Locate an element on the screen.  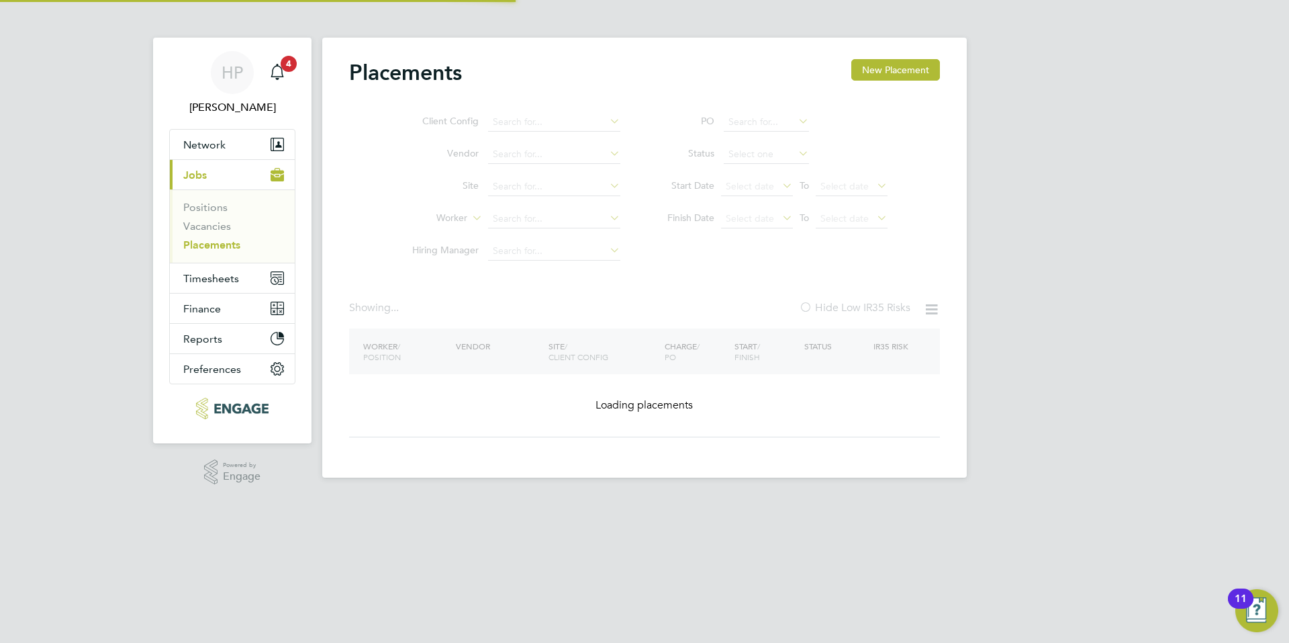
a: Vacancies is located at coordinates (207, 226).